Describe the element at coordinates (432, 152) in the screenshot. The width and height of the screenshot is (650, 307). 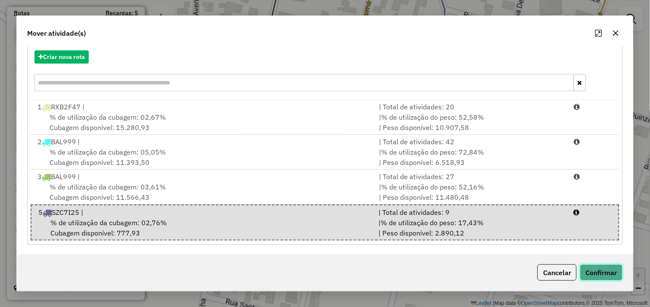
I see `span: % de utilização do peso: 72,84%` at that location.